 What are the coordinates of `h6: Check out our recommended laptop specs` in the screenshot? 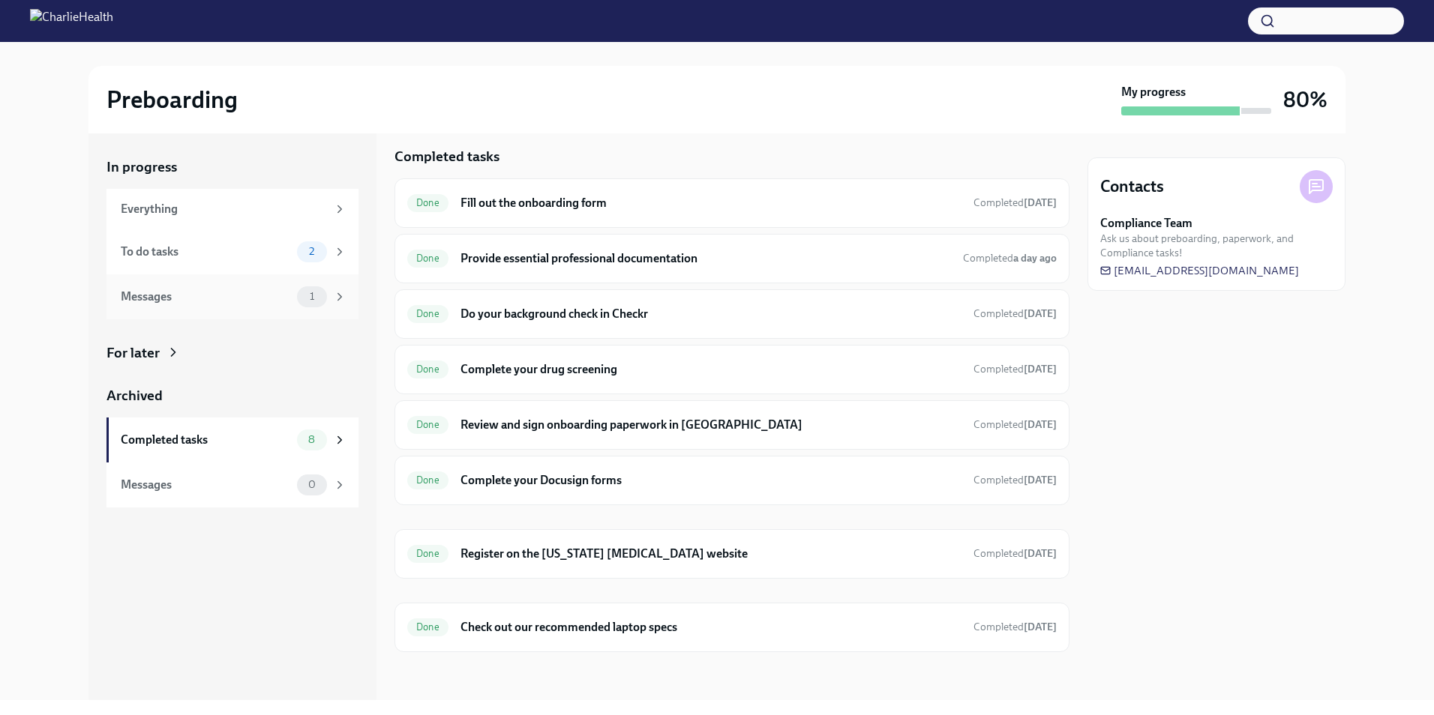 It's located at (711, 628).